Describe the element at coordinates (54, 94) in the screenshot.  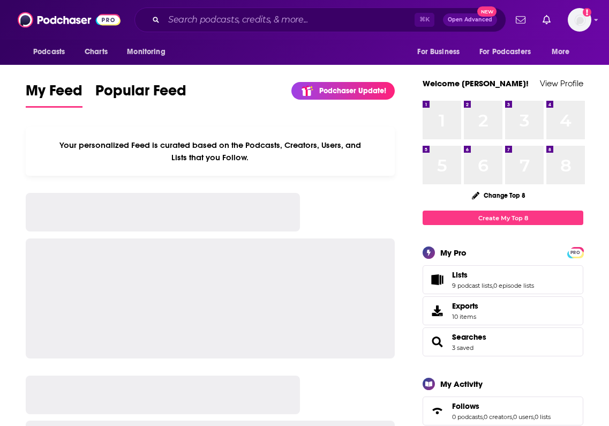
I see `a: My Feed` at that location.